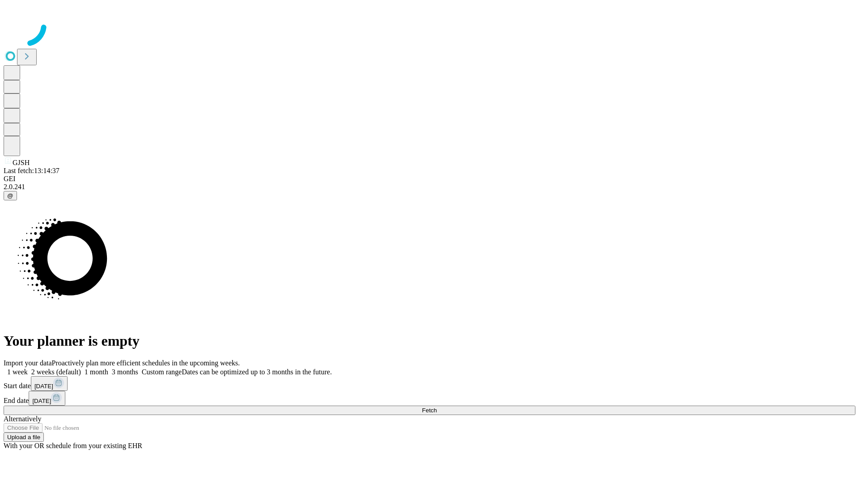  Describe the element at coordinates (31, 171) in the screenshot. I see `span: Last fetch: 13:14:37` at that location.